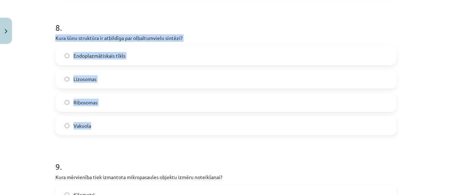 This screenshot has width=452, height=195. Describe the element at coordinates (226, 160) in the screenshot. I see `h1: 9 .` at that location.